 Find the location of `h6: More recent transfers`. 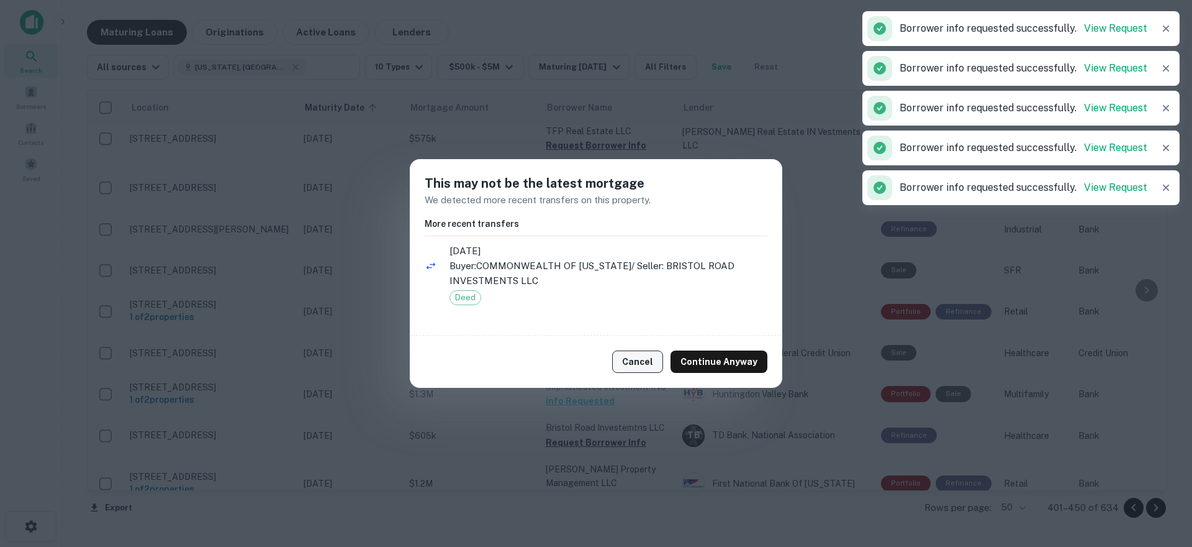

h6: More recent transfers is located at coordinates (596, 224).